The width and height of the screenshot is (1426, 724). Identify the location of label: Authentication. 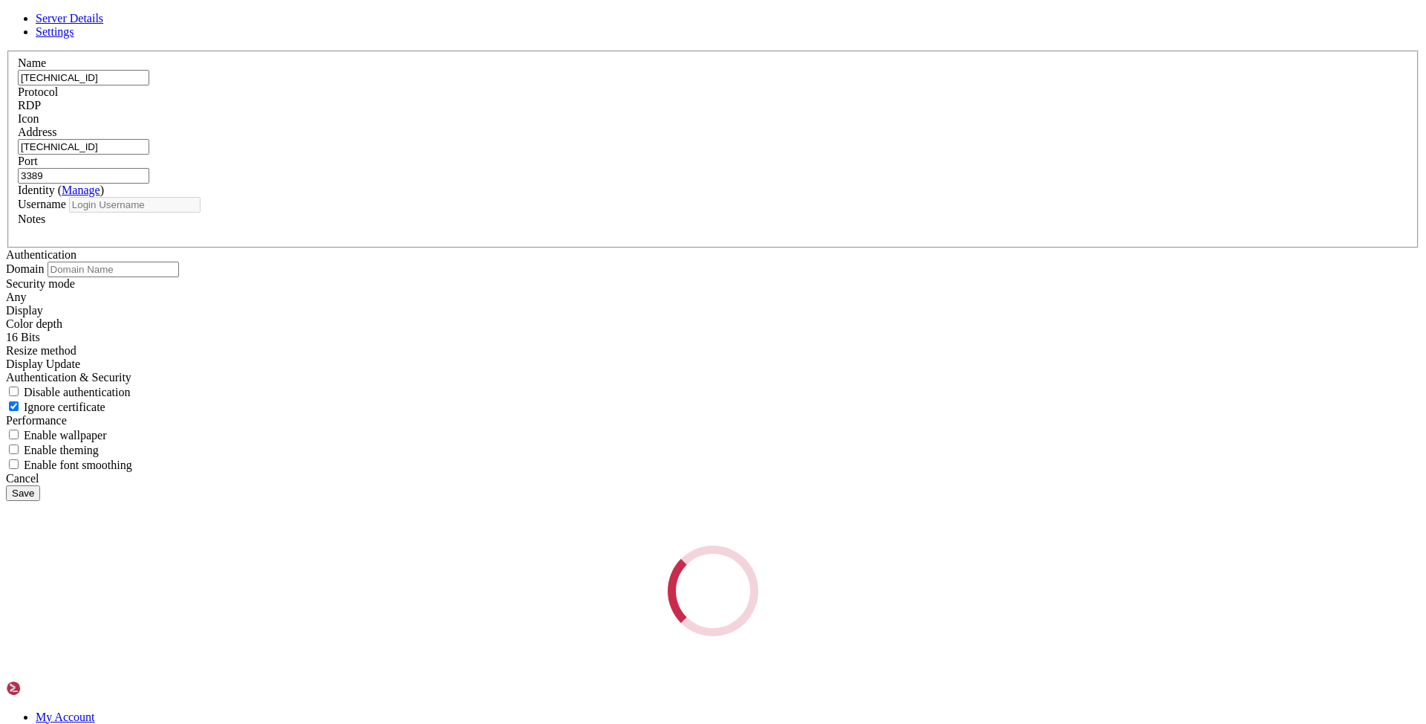
(41, 254).